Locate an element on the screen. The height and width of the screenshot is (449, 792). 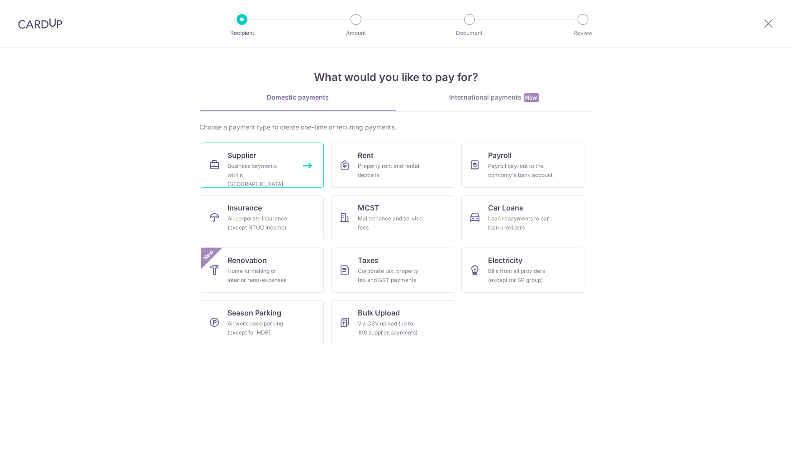
p: Amount is located at coordinates (356, 33).